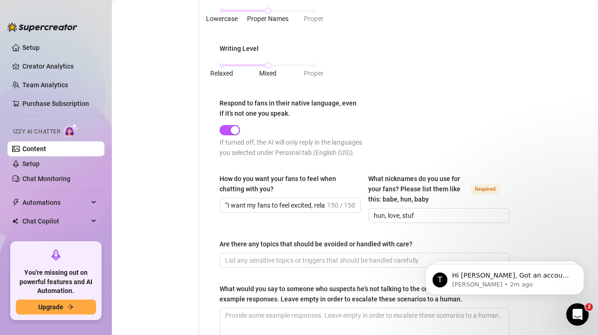 This screenshot has width=598, height=335. I want to click on span: Lowercase, so click(222, 19).